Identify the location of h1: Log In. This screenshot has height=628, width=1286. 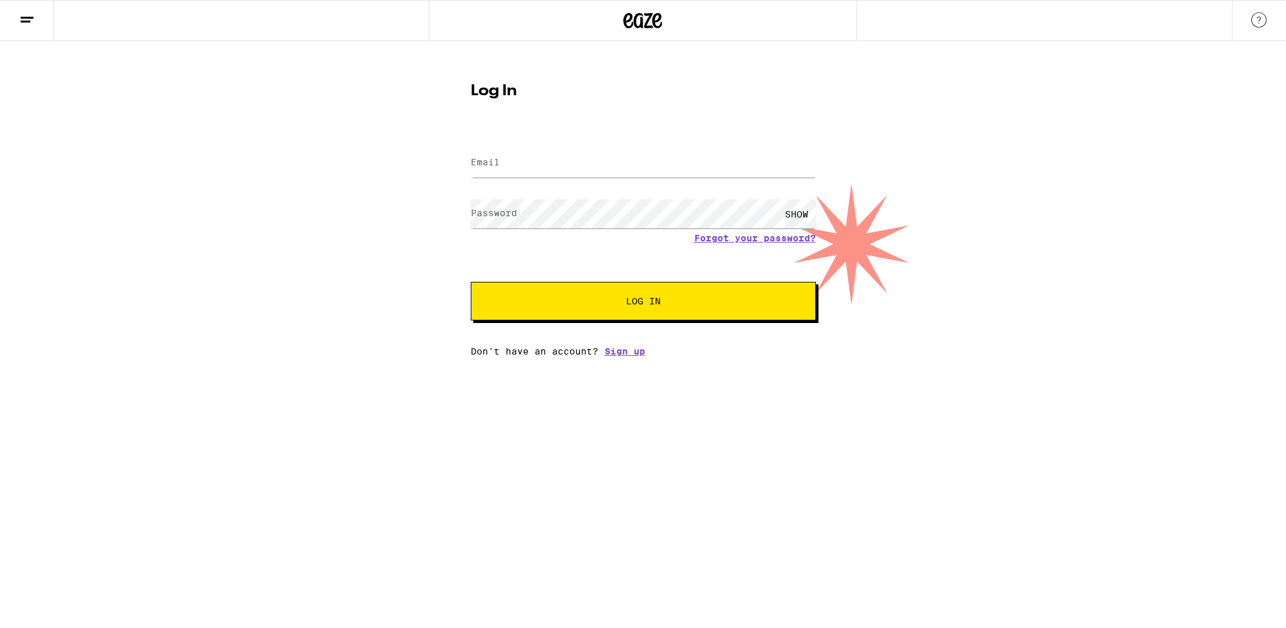
(643, 91).